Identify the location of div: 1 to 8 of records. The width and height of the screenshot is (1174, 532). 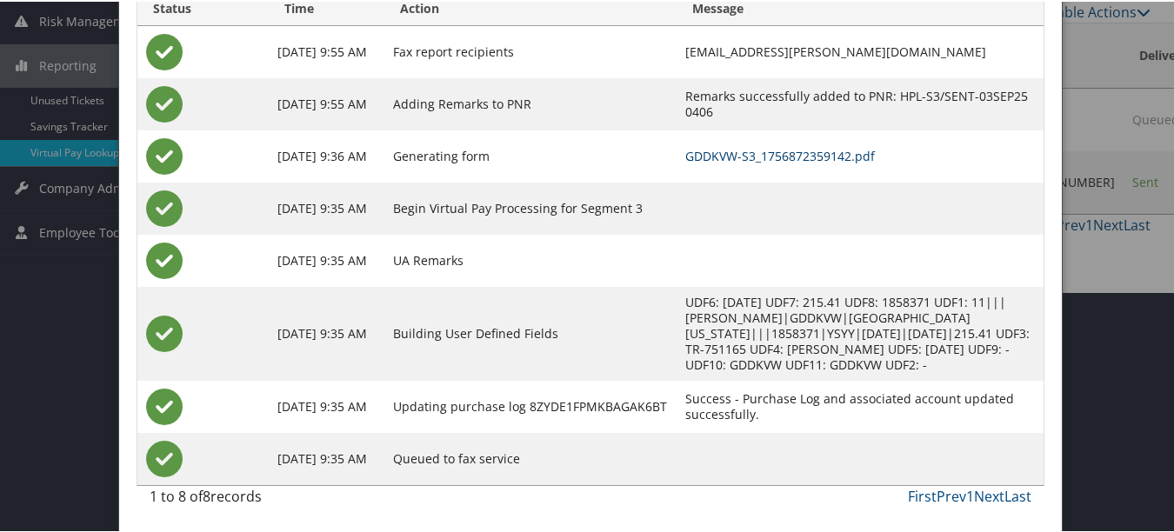
(250, 499).